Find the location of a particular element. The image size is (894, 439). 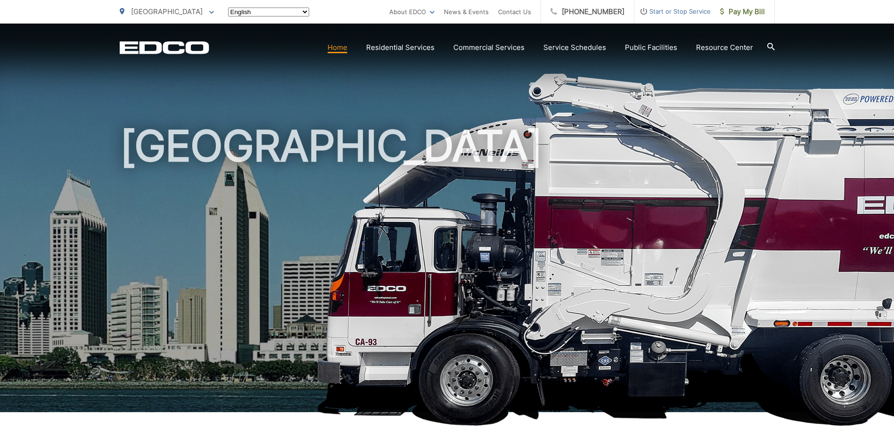

a: Public Facilities is located at coordinates (651, 48).